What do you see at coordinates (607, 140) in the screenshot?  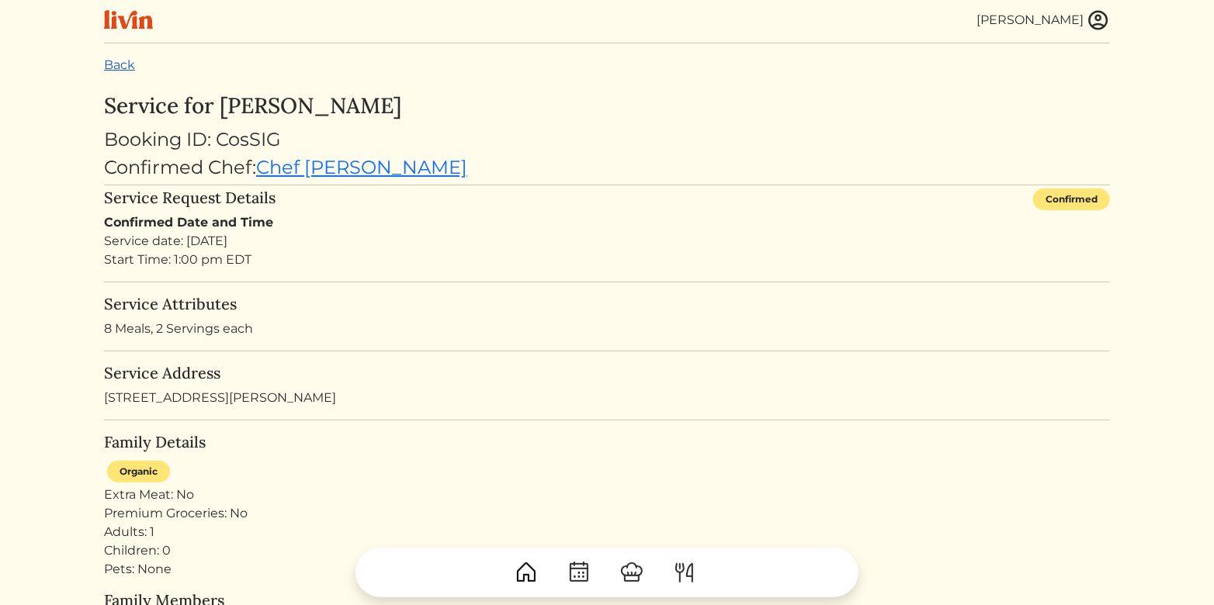 I see `div: Booking ID: CosSIG` at bounding box center [607, 140].